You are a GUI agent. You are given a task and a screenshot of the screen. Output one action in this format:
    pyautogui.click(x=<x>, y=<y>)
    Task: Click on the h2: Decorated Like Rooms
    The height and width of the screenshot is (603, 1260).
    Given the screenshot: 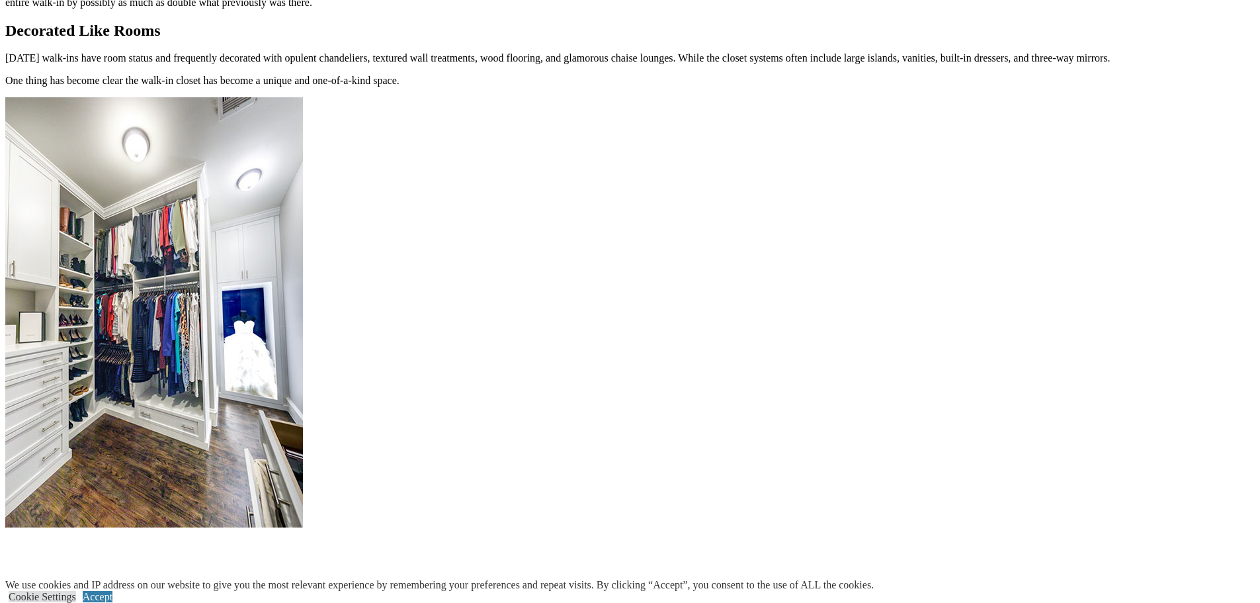 What is the action you would take?
    pyautogui.click(x=630, y=30)
    